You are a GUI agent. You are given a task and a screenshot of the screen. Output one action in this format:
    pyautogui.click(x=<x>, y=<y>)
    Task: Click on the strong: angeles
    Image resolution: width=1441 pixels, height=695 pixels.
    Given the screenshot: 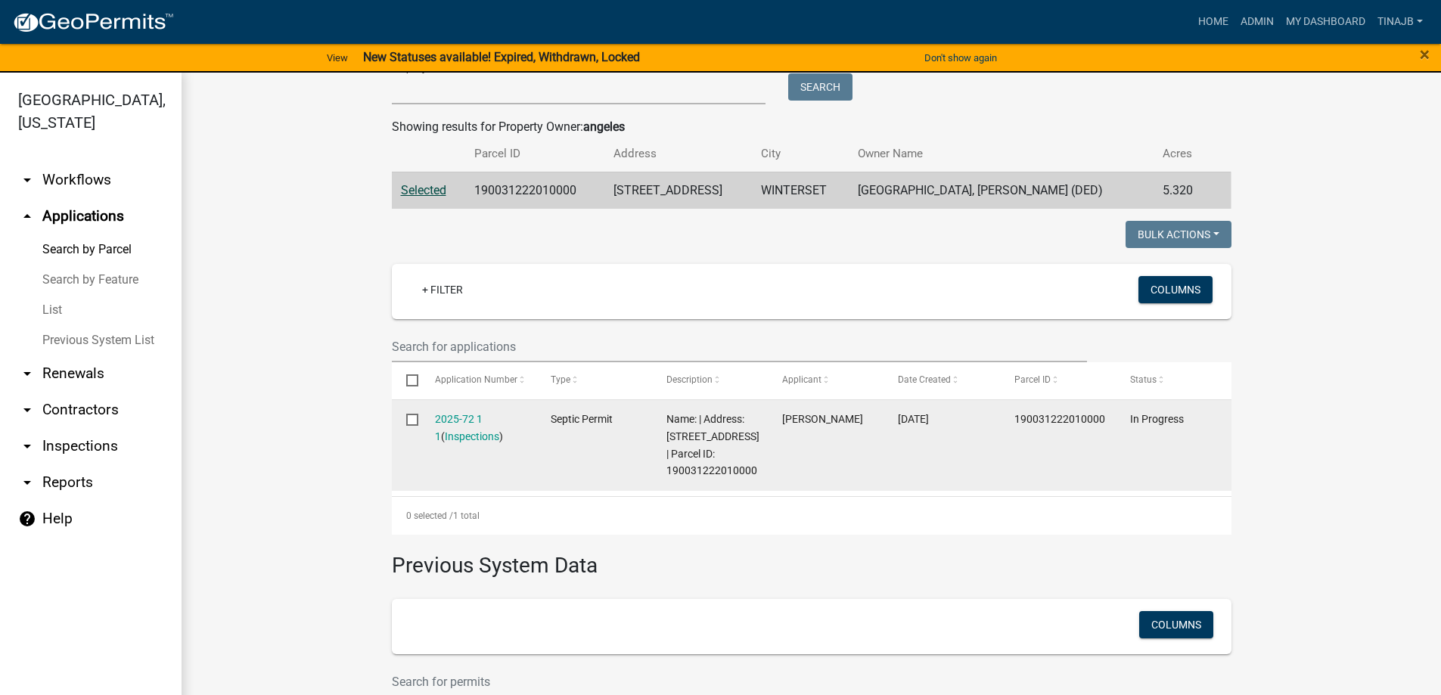 What is the action you would take?
    pyautogui.click(x=604, y=126)
    